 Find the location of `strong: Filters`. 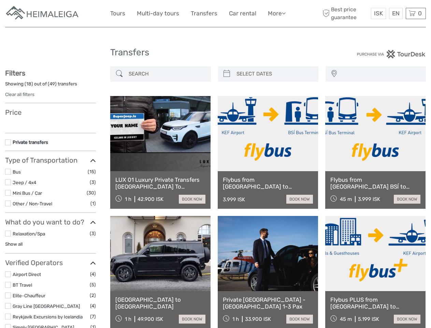

strong: Filters is located at coordinates (15, 73).